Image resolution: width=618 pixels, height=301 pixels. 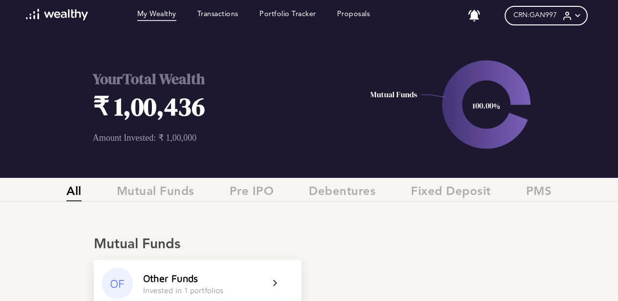 I want to click on span: PMS, so click(x=539, y=193).